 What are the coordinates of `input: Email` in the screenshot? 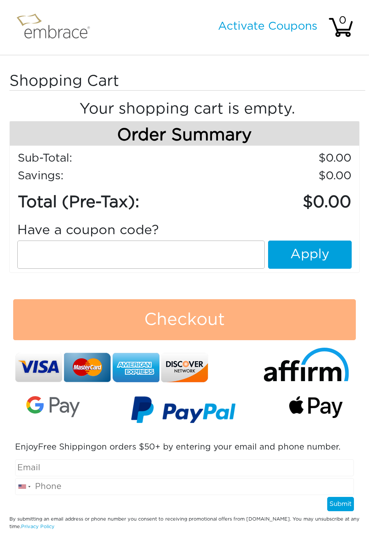 It's located at (184, 468).